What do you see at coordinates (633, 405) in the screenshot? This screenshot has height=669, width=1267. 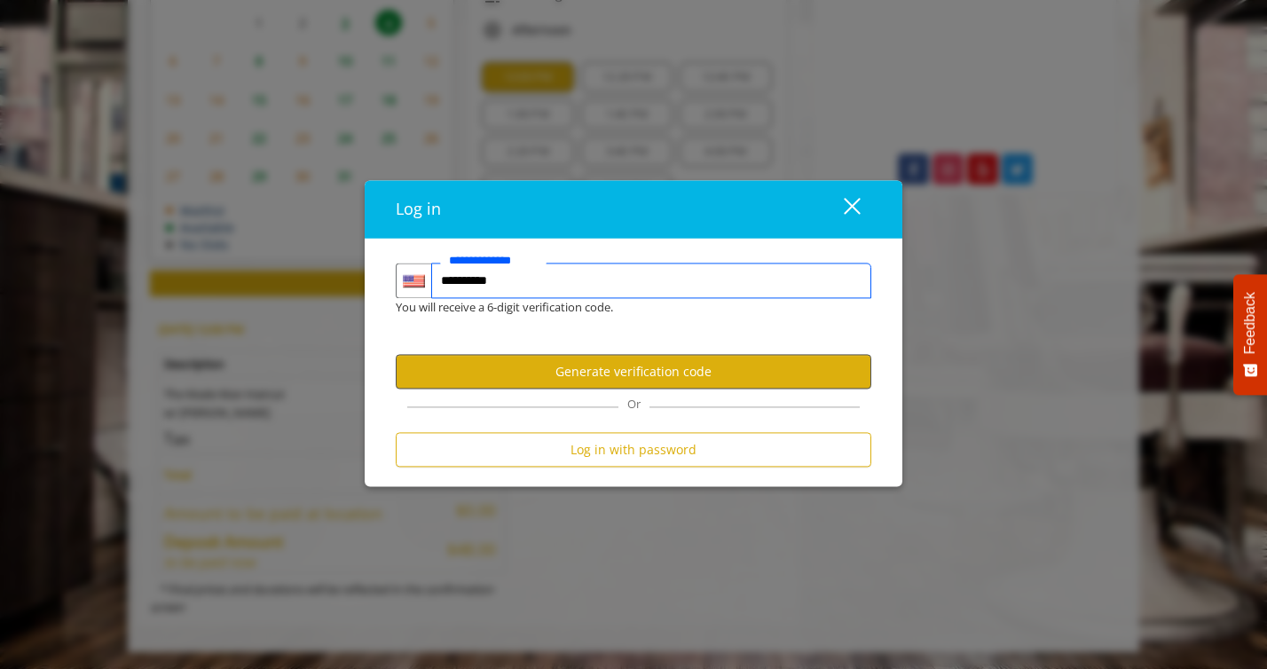 I see `span: Or` at bounding box center [633, 405].